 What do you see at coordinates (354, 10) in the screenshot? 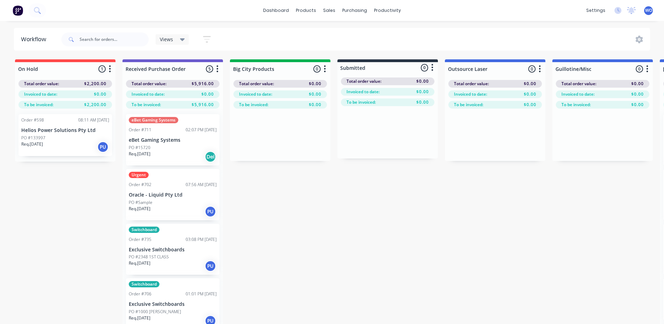
I see `div: purchasing` at bounding box center [354, 10].